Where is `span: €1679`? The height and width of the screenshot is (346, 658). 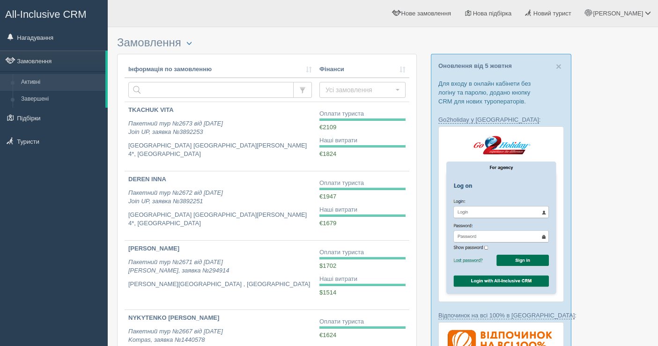 span: €1679 is located at coordinates (328, 223).